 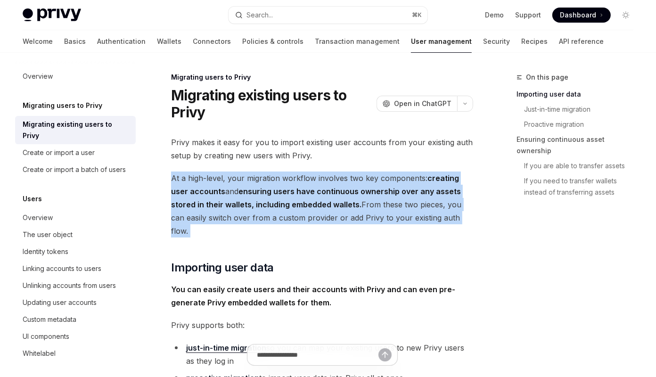 What do you see at coordinates (441, 41) in the screenshot?
I see `a: User management` at bounding box center [441, 41].